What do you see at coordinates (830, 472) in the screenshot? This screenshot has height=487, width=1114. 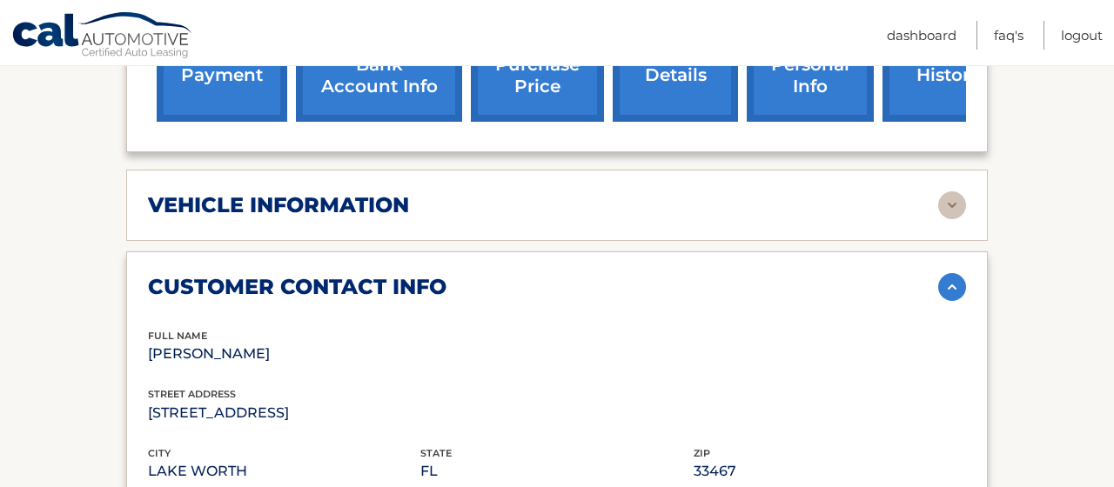 I see `p: 33467` at bounding box center [830, 472].